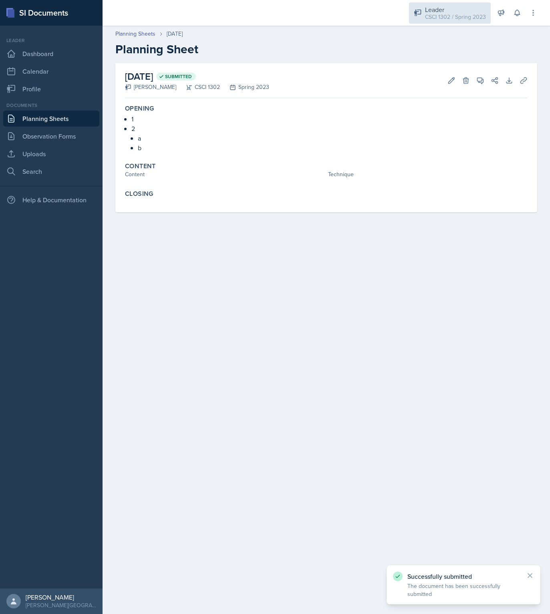 Image resolution: width=550 pixels, height=614 pixels. What do you see at coordinates (139, 194) in the screenshot?
I see `label: Closing` at bounding box center [139, 194].